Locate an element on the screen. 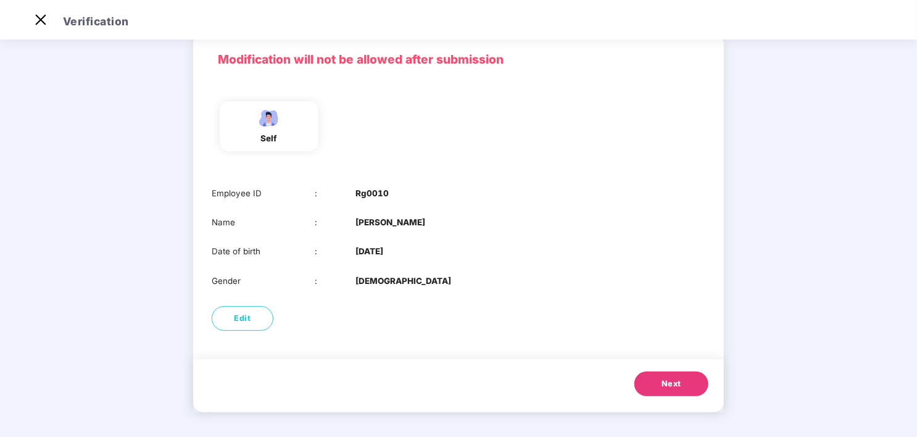 The width and height of the screenshot is (917, 437). span: Edit is located at coordinates (243, 318).